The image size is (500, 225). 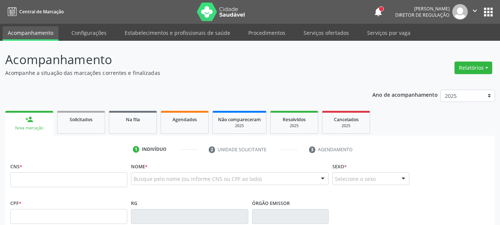 What do you see at coordinates (89, 33) in the screenshot?
I see `a: Configurações` at bounding box center [89, 33].